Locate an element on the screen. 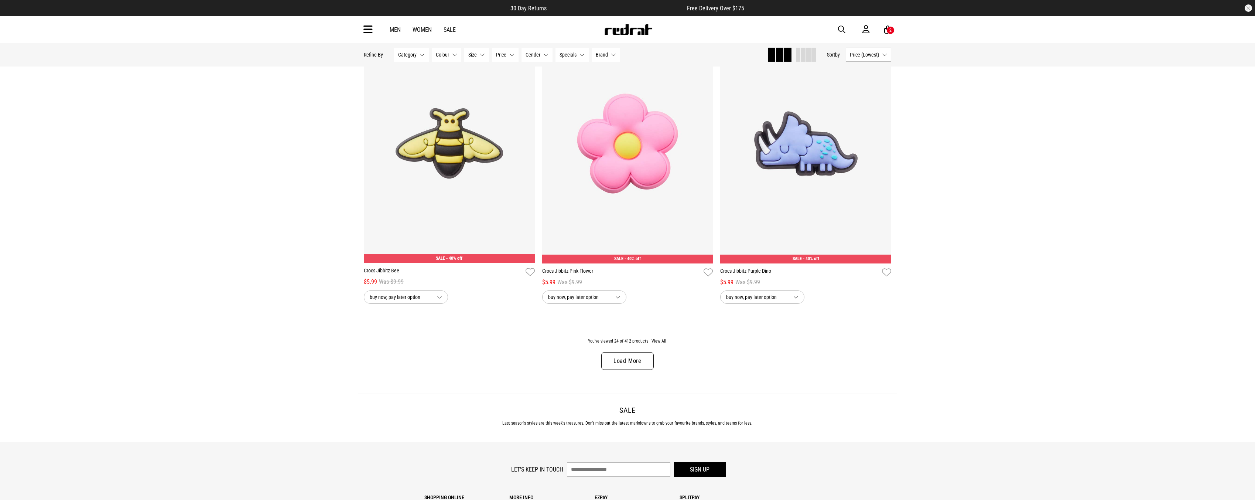 The width and height of the screenshot is (1255, 500). a: Load More is located at coordinates (628, 361).